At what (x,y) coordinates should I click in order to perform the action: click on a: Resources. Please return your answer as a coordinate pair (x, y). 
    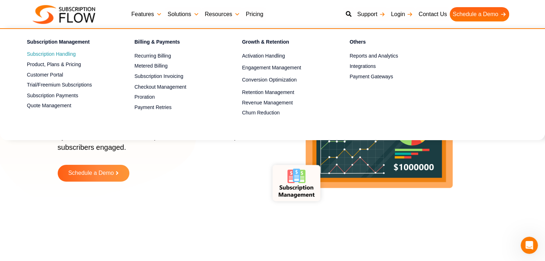
    Looking at the image, I should click on (222, 14).